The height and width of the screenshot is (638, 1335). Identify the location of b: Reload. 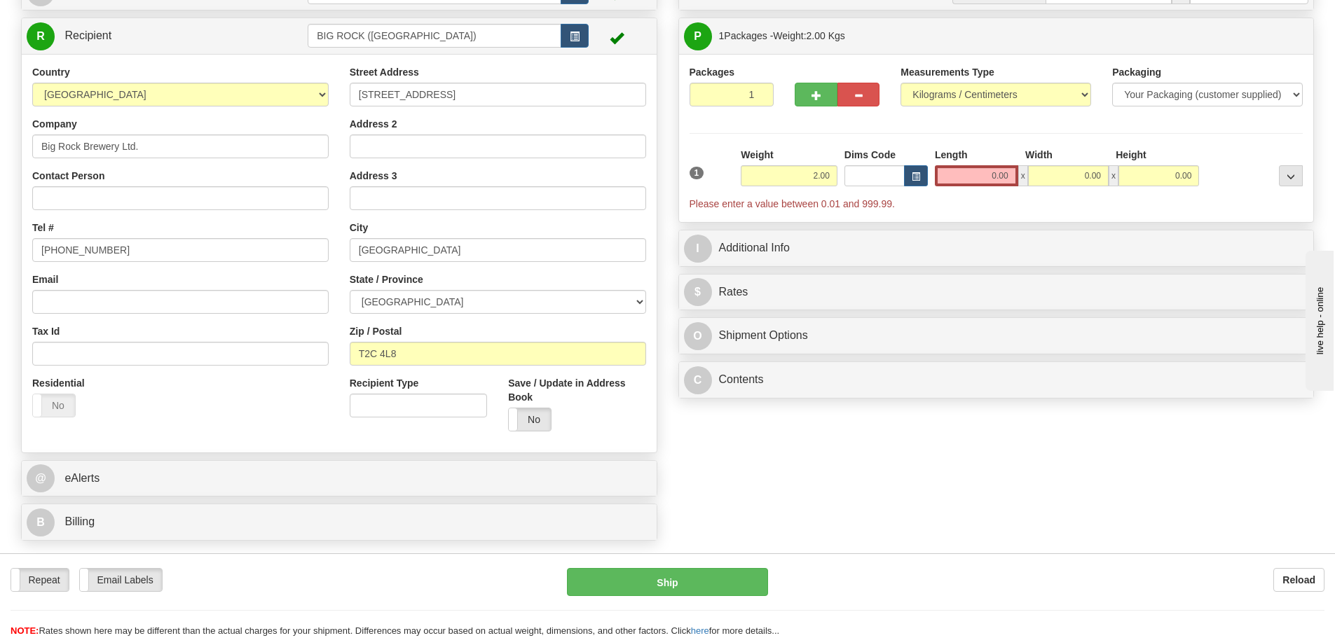
(1298, 580).